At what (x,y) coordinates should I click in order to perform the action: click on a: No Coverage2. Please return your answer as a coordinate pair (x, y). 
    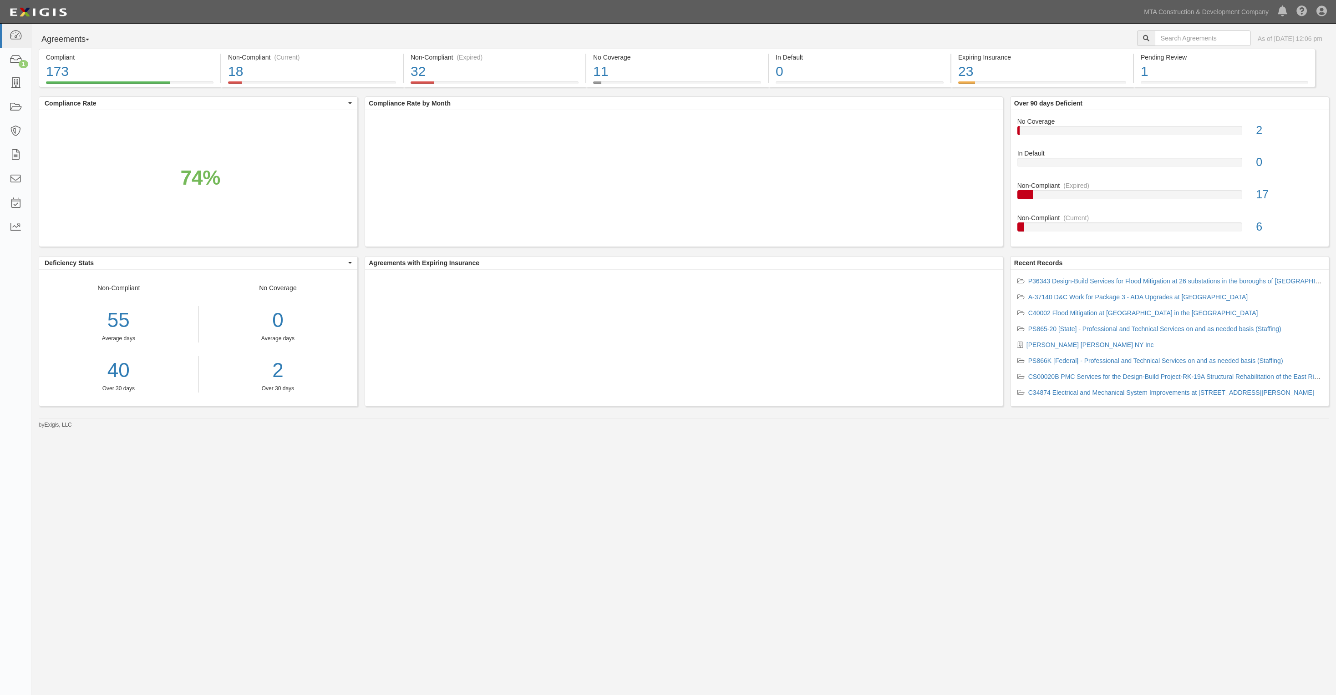
    Looking at the image, I should click on (1169, 133).